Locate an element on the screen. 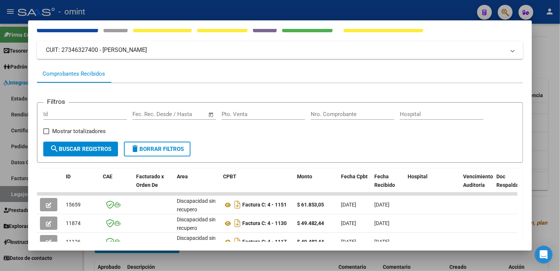  span: Hospital is located at coordinates (418, 176).